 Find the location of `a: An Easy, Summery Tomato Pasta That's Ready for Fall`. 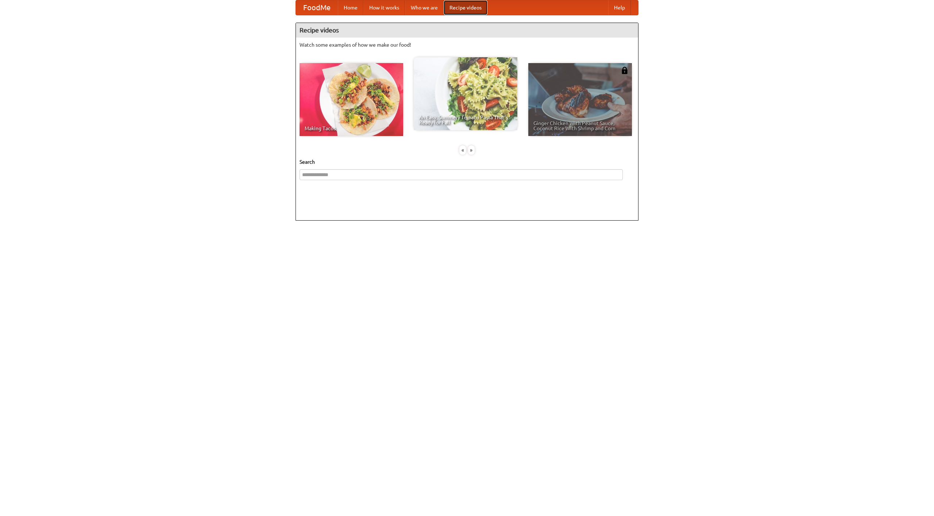

a: An Easy, Summery Tomato Pasta That's Ready for Fall is located at coordinates (465, 94).